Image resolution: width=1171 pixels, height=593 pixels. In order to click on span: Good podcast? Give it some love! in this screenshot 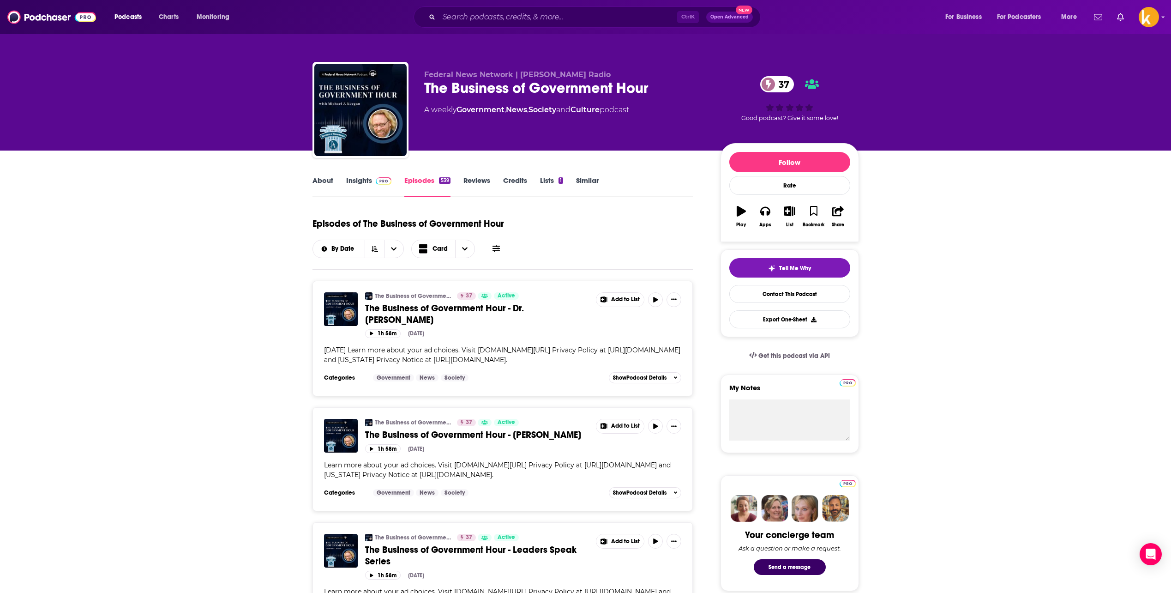, I will do `click(790, 118)`.